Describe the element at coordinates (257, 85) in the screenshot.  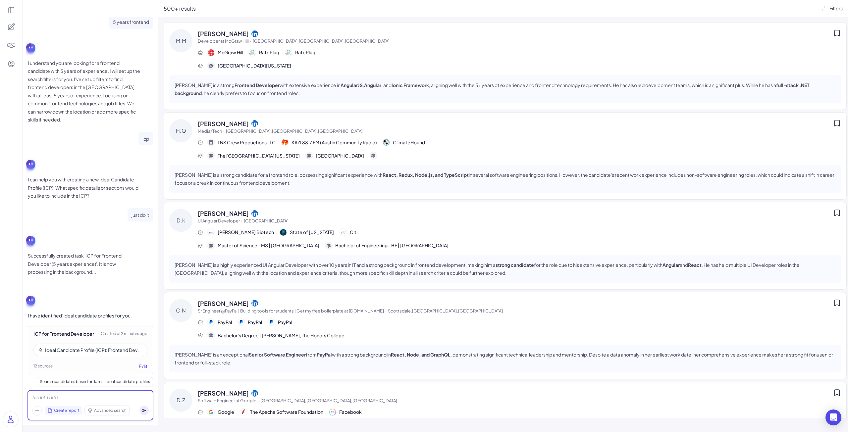
I see `strong: Frontend Developer` at that location.